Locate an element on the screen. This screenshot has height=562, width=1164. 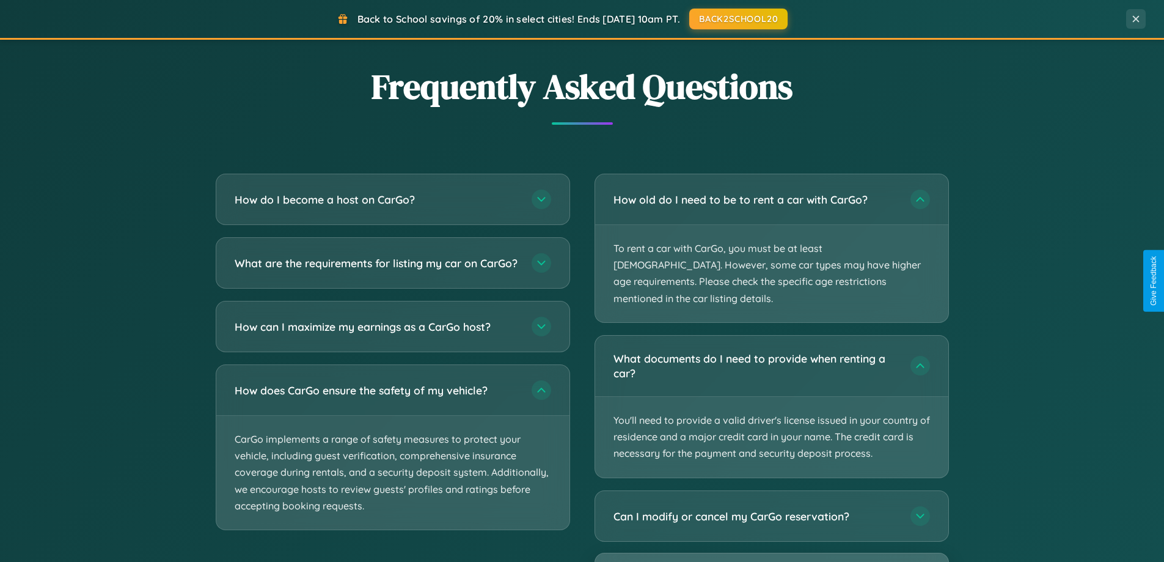
h3: What are the requirements for listing my car on CarGo? is located at coordinates (377, 263).